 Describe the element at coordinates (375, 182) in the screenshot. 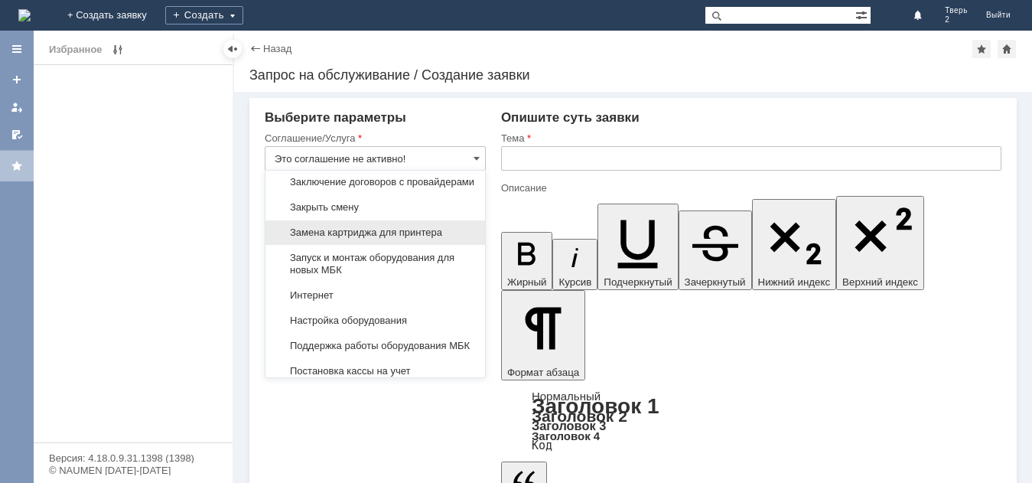

I see `span: Заключение договоров с провайдерами` at that location.